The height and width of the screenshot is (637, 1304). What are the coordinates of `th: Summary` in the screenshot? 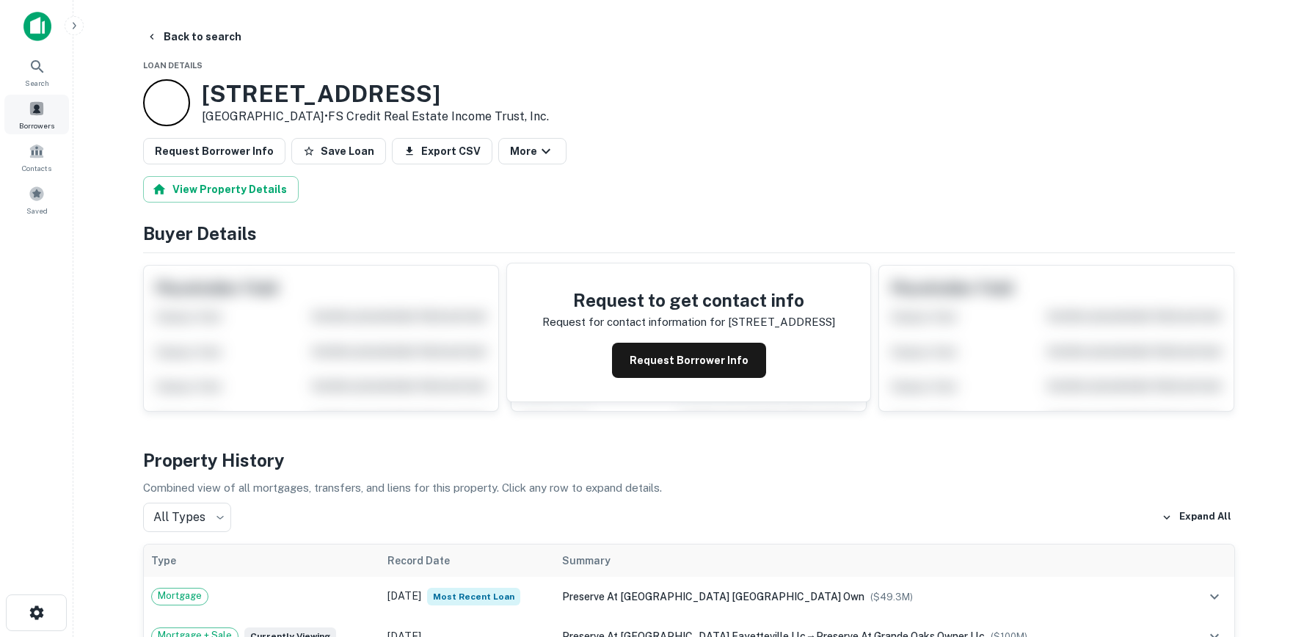 It's located at (871, 561).